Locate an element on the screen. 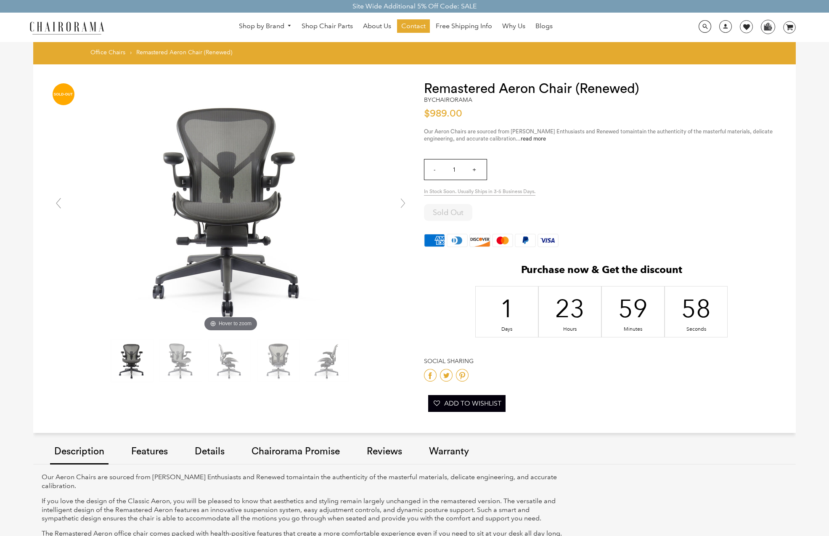  a: Why Us is located at coordinates (513, 26).